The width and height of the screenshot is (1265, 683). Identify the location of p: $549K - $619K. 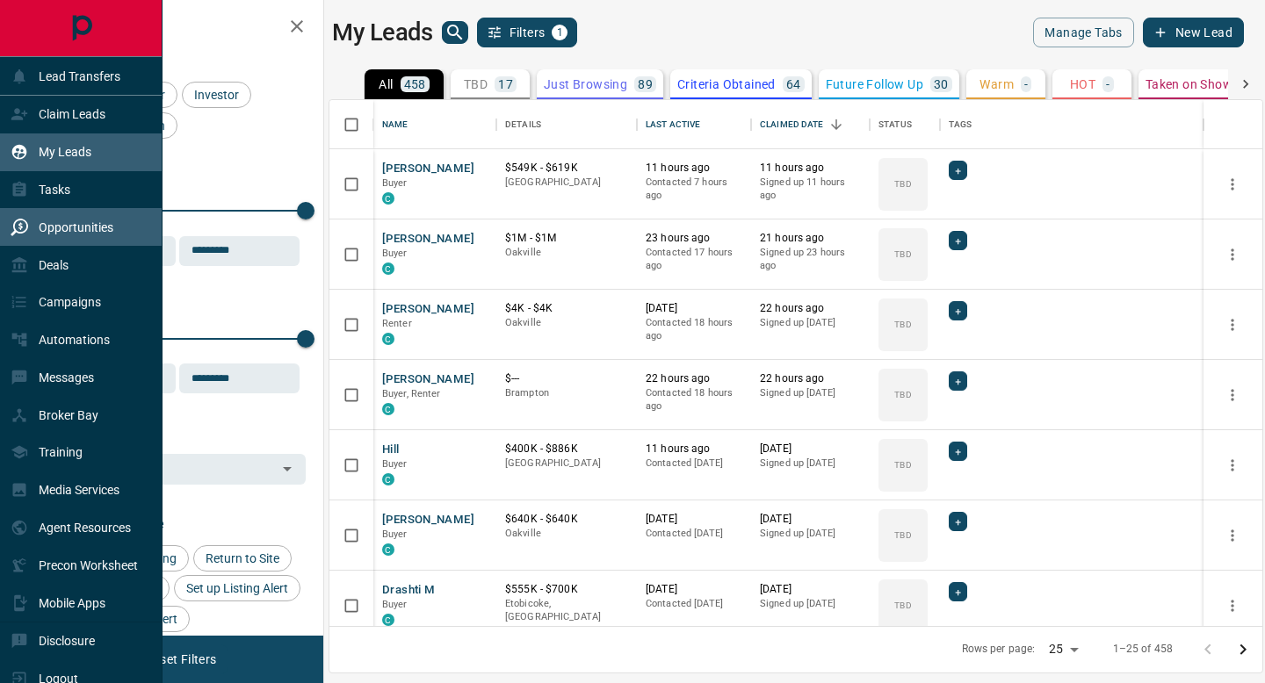
(567, 168).